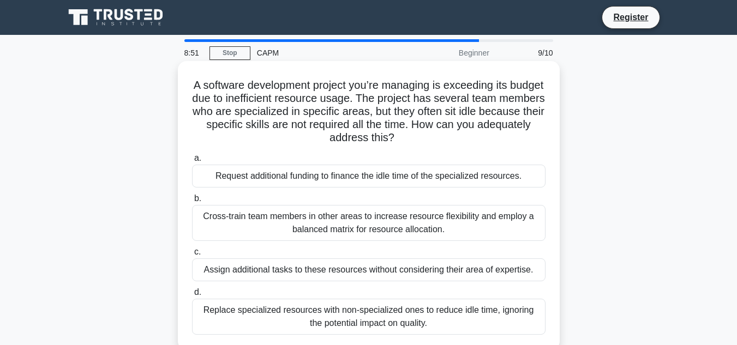 The height and width of the screenshot is (345, 737). I want to click on div: Assign additional tasks to these resources without considering their area of expertise., so click(369, 270).